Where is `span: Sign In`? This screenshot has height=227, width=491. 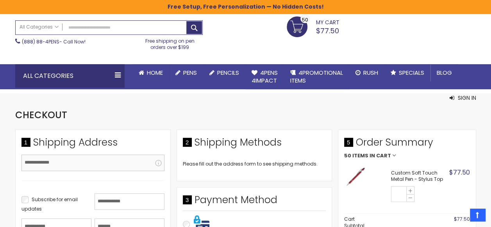 span: Sign In is located at coordinates (467, 98).